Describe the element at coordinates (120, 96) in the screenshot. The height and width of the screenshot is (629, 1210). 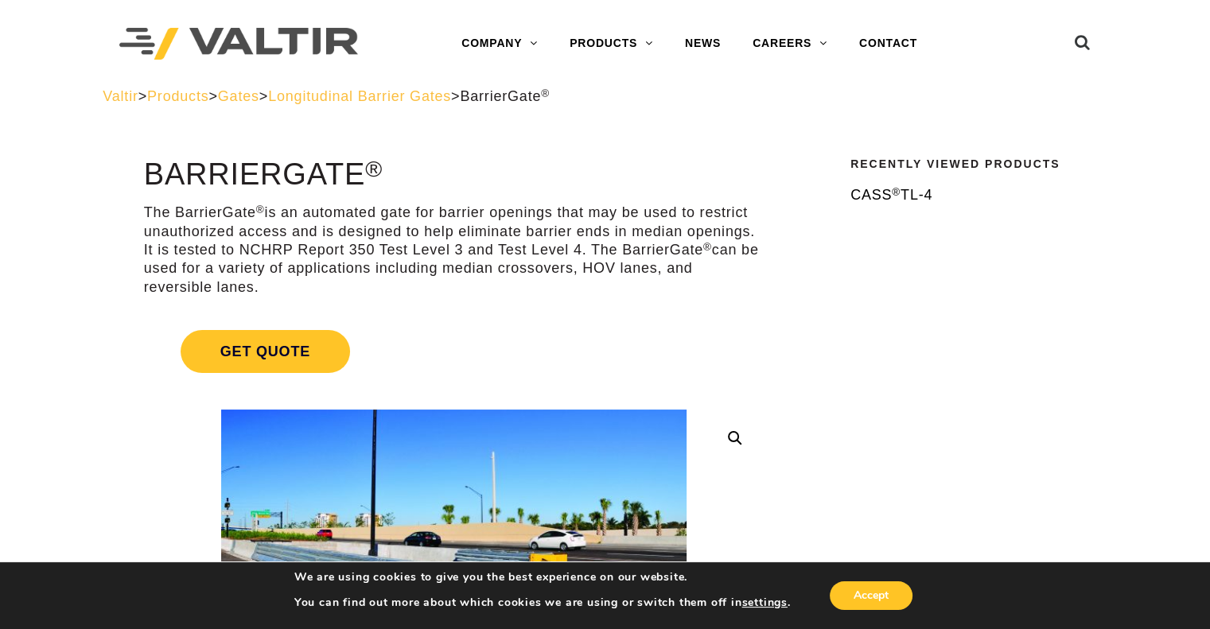
I see `span: Valtir` at that location.